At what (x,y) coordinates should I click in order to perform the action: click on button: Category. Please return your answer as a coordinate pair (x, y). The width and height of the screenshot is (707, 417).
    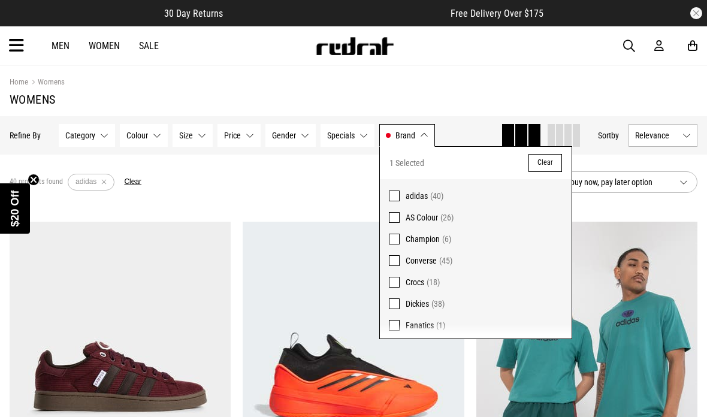
    Looking at the image, I should click on (87, 135).